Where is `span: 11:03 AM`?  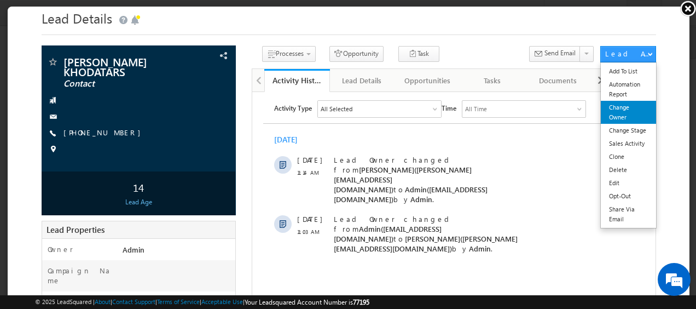 span: 11:03 AM is located at coordinates (61, 140).